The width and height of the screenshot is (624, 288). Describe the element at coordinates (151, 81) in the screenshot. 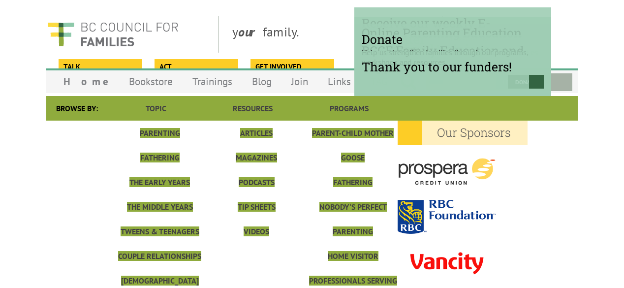

I see `a: Bookstore` at that location.